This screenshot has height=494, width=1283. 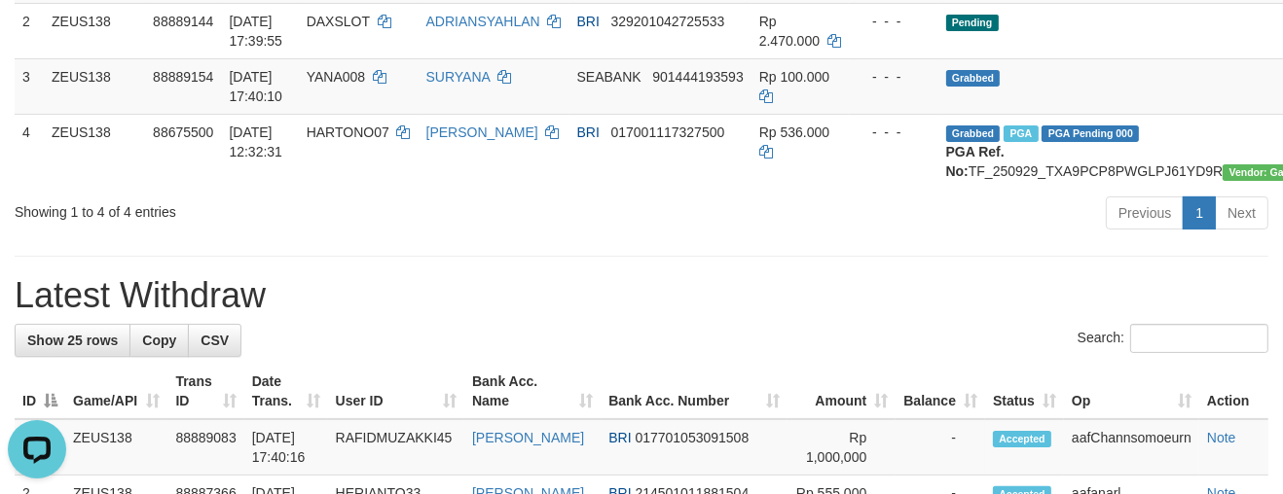 I want to click on td: 88889083, so click(x=205, y=448).